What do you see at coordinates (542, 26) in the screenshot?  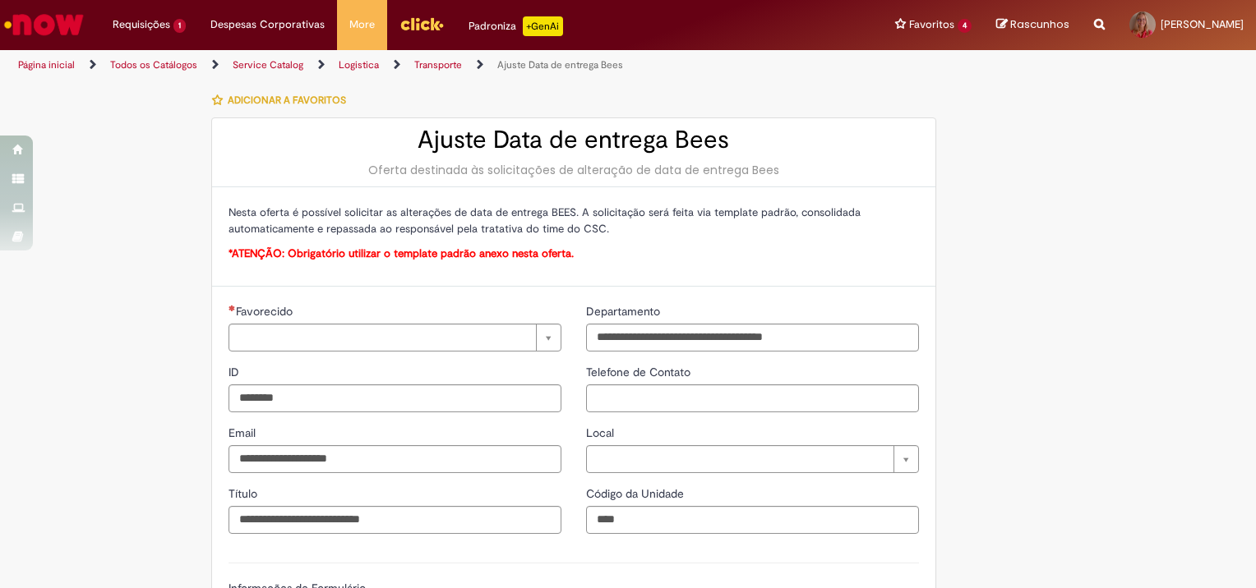 I see `p: +GenAi` at bounding box center [542, 26].